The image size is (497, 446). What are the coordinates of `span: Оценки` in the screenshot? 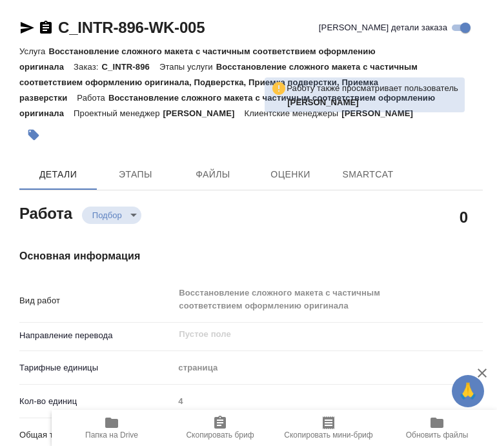 It's located at (290, 174).